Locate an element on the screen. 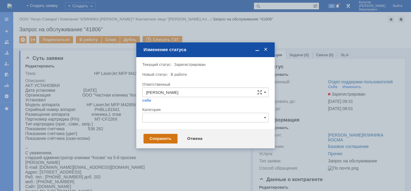 The image size is (411, 191). div: Изменение статуса is located at coordinates (206, 50).